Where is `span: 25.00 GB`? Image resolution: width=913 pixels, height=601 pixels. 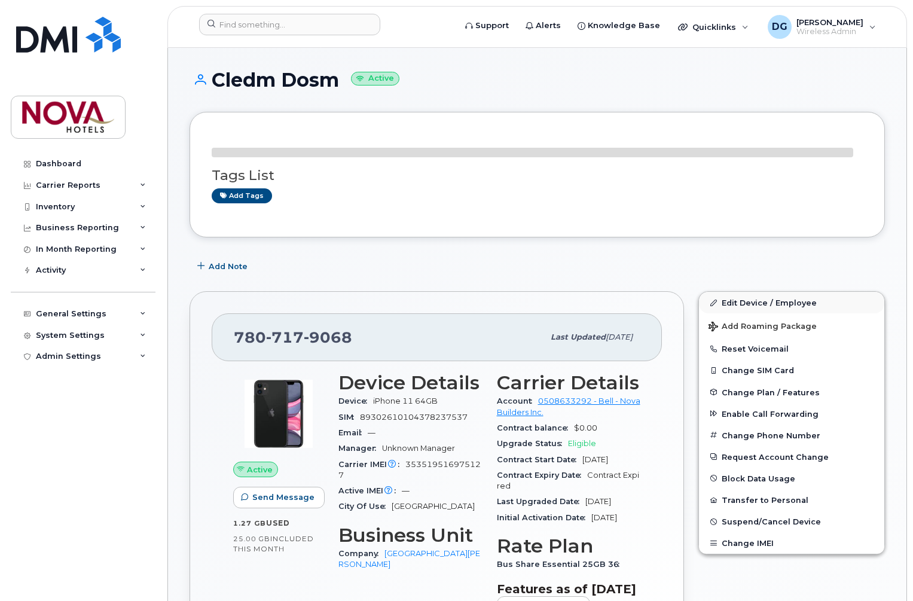
span: 25.00 GB is located at coordinates (252, 539).